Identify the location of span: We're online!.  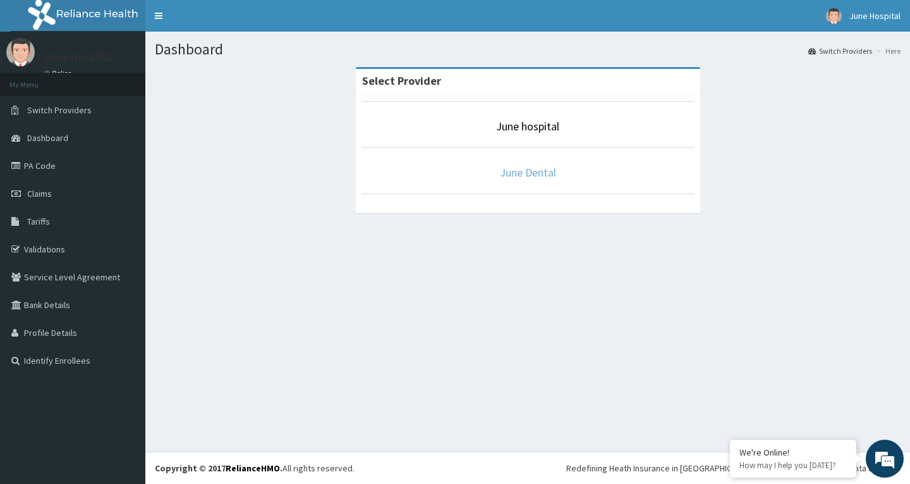
(124, 223).